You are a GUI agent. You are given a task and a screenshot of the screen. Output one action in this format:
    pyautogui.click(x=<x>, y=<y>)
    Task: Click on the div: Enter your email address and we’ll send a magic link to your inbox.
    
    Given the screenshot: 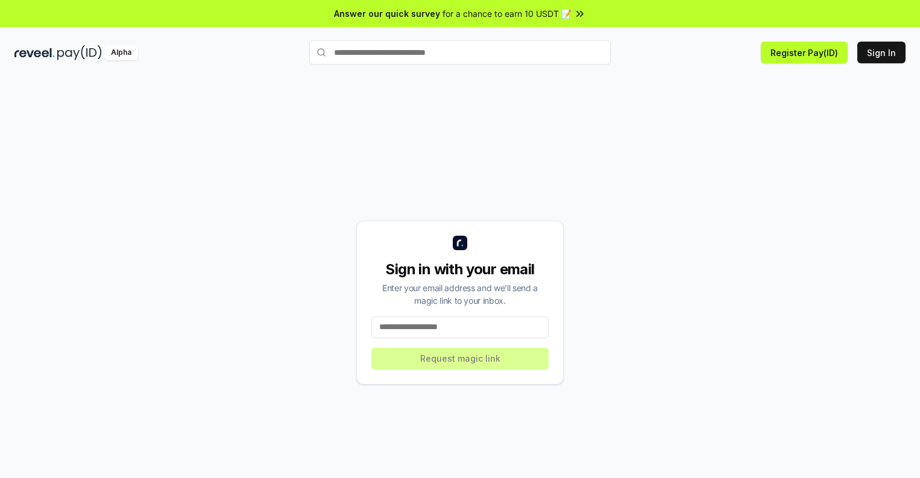 What is the action you would take?
    pyautogui.click(x=460, y=294)
    